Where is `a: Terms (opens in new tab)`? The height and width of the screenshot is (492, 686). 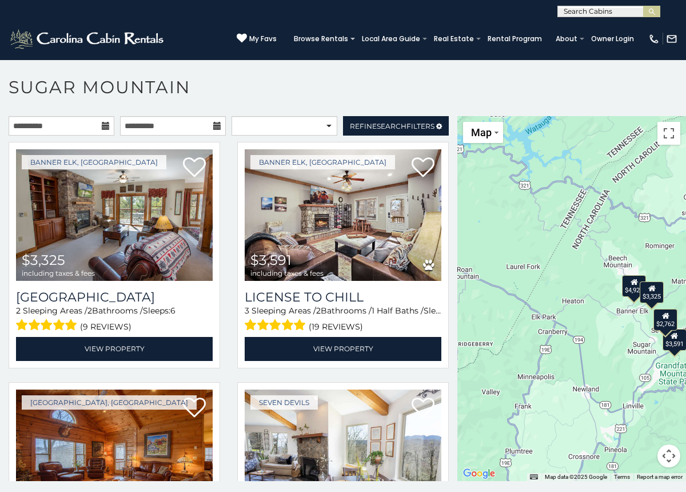
a: Terms (opens in new tab) is located at coordinates (622, 476).